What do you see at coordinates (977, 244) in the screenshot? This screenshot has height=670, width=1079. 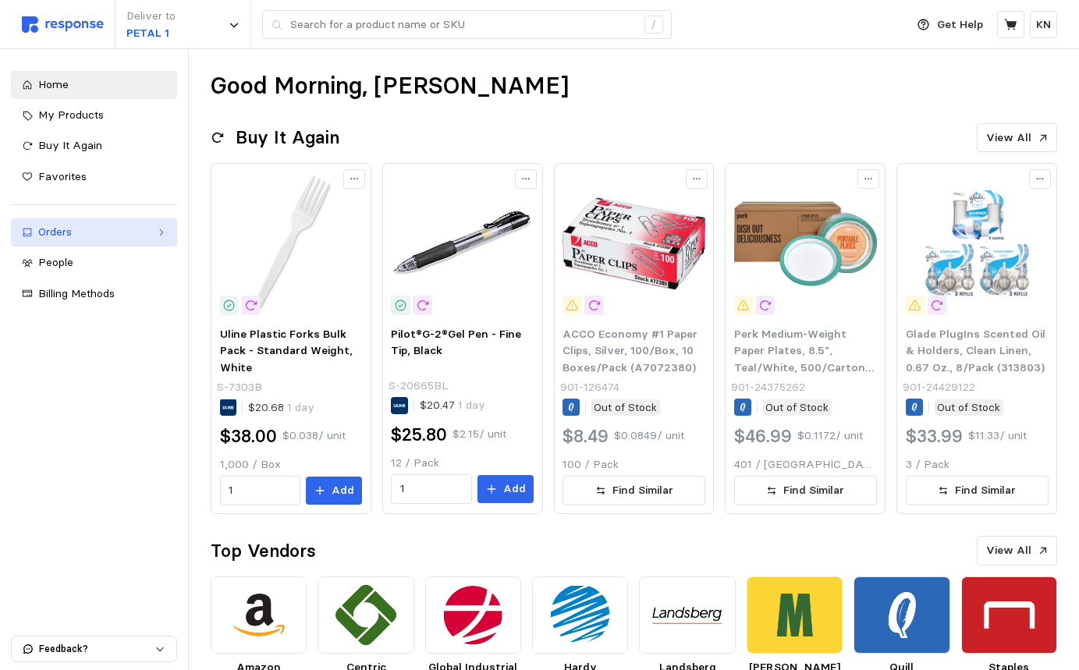 I see `img: sp78263894_s7` at bounding box center [977, 244].